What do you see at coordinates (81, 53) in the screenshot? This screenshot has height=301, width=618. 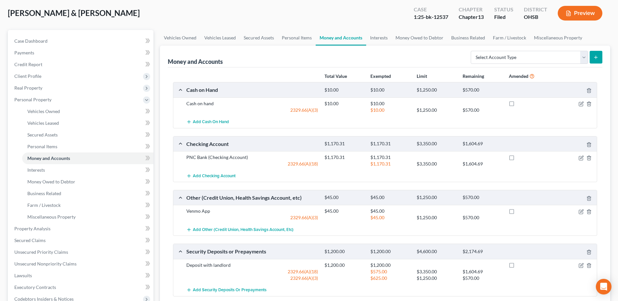 I see `a: Payments` at bounding box center [81, 53].